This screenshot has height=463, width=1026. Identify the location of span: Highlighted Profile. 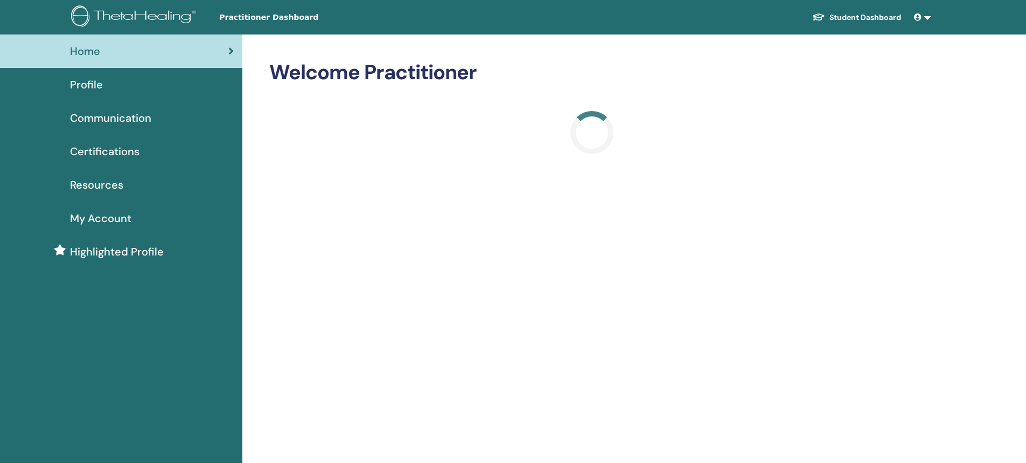
(117, 252).